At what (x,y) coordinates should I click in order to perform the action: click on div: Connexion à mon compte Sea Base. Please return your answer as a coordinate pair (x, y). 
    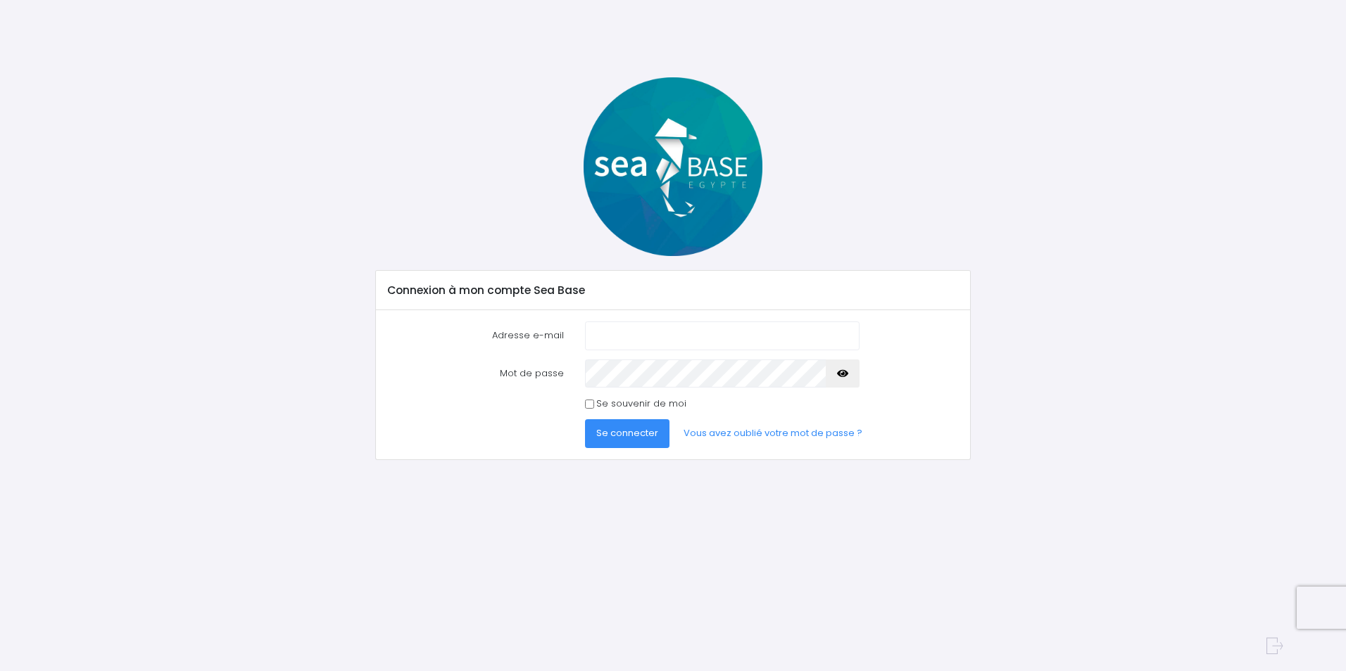
    Looking at the image, I should click on (672, 291).